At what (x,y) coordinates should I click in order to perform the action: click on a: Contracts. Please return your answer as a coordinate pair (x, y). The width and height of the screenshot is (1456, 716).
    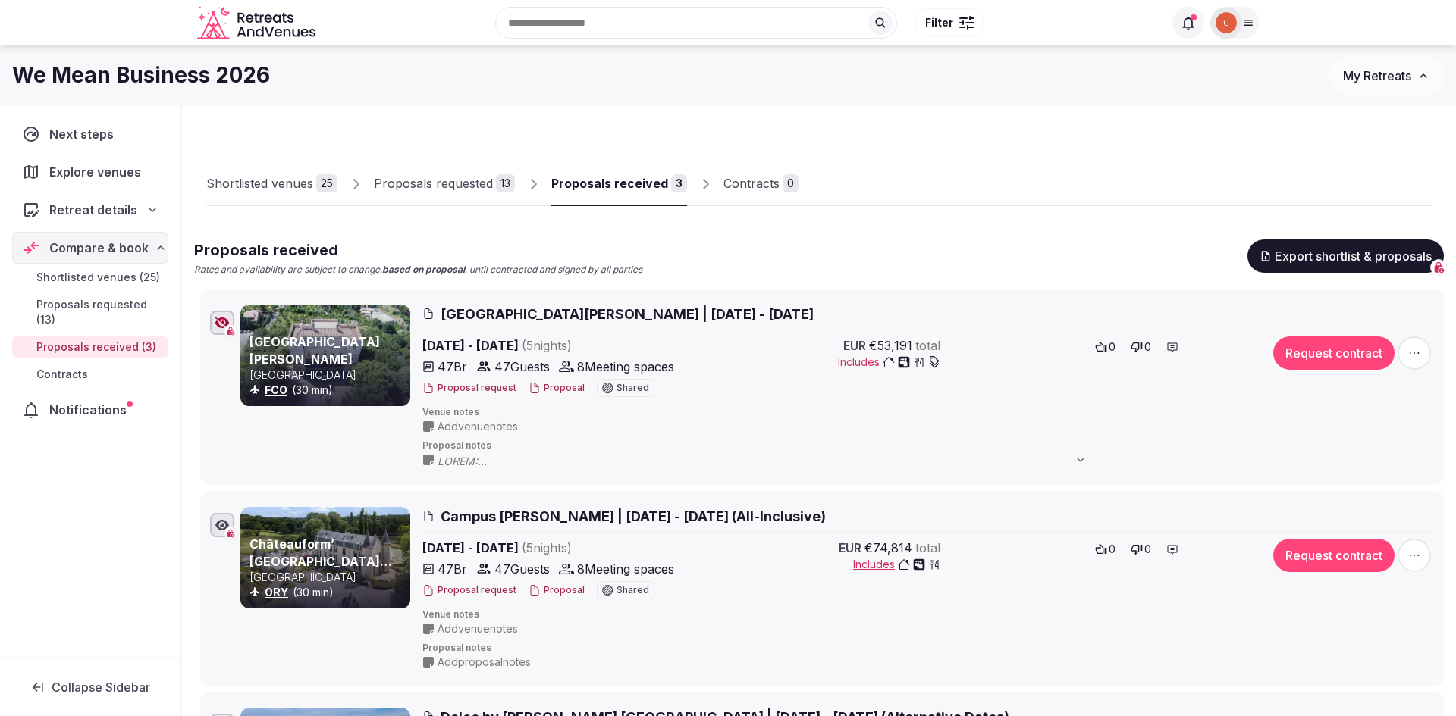
    Looking at the image, I should click on (90, 374).